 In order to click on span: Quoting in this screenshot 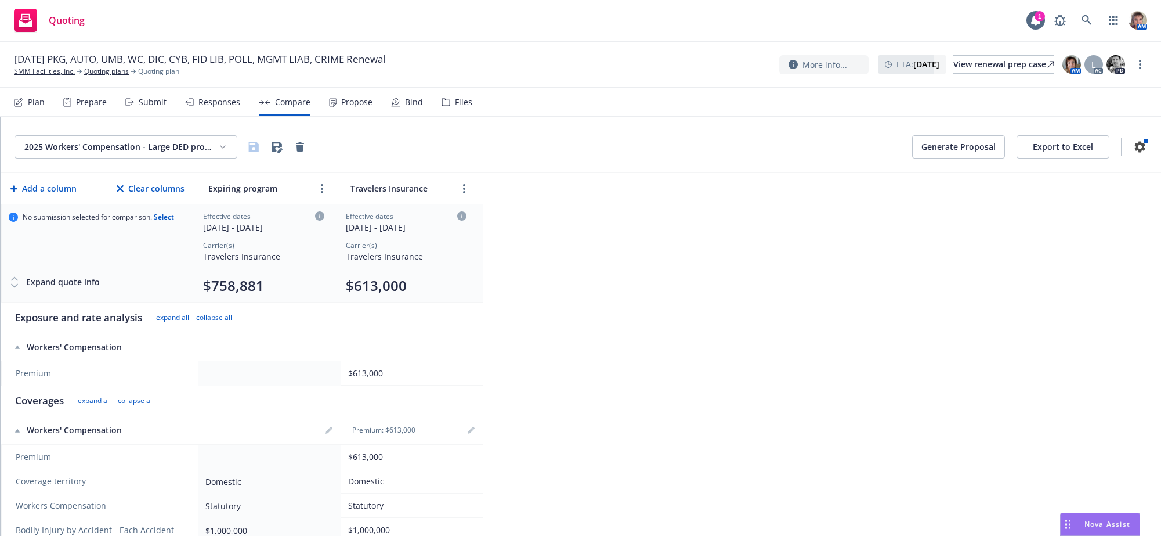, I will do `click(67, 20)`.